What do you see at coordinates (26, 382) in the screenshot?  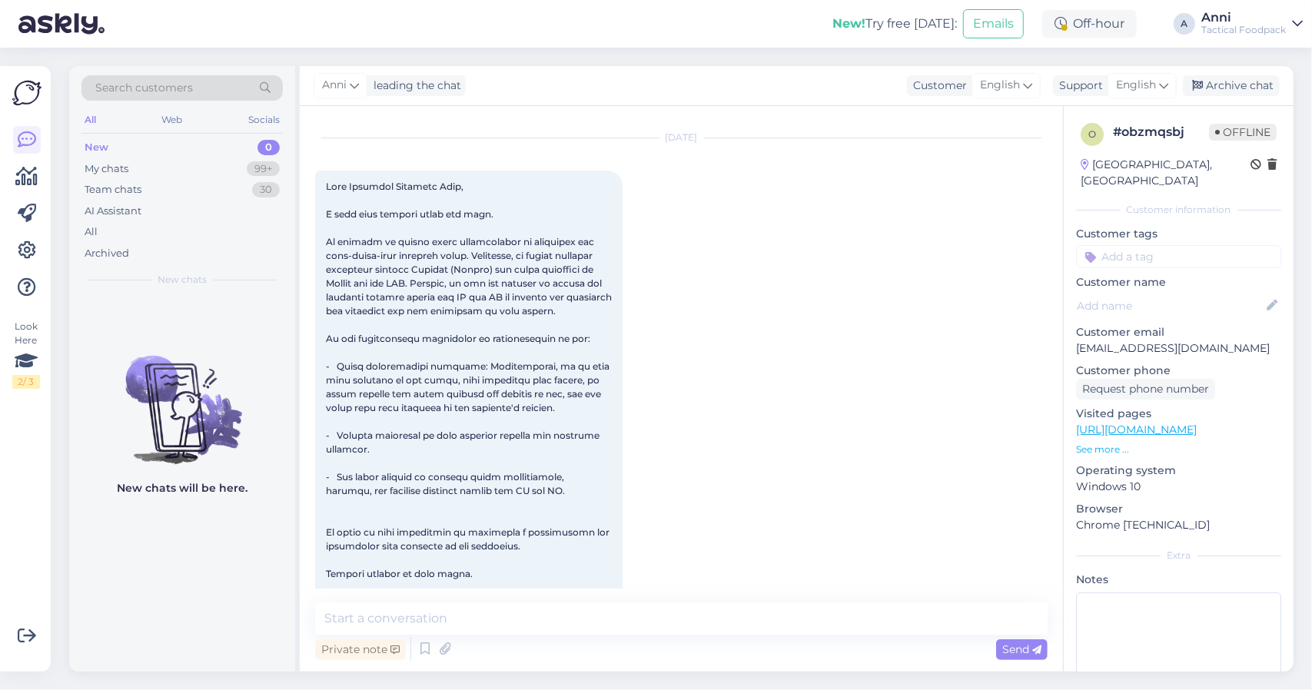 I see `div: 2 / 3` at bounding box center [26, 382].